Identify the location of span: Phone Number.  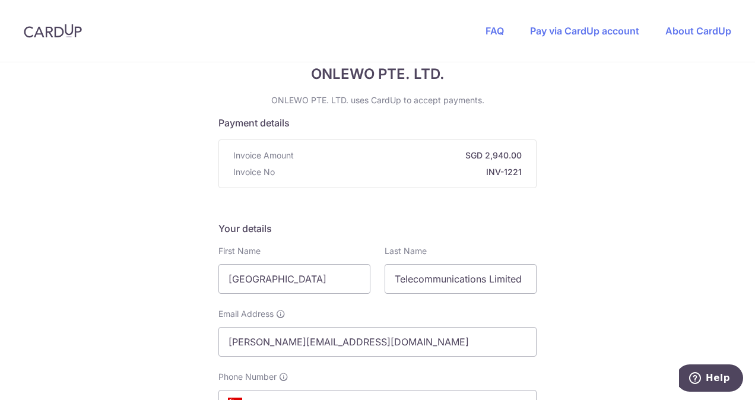
(247, 377).